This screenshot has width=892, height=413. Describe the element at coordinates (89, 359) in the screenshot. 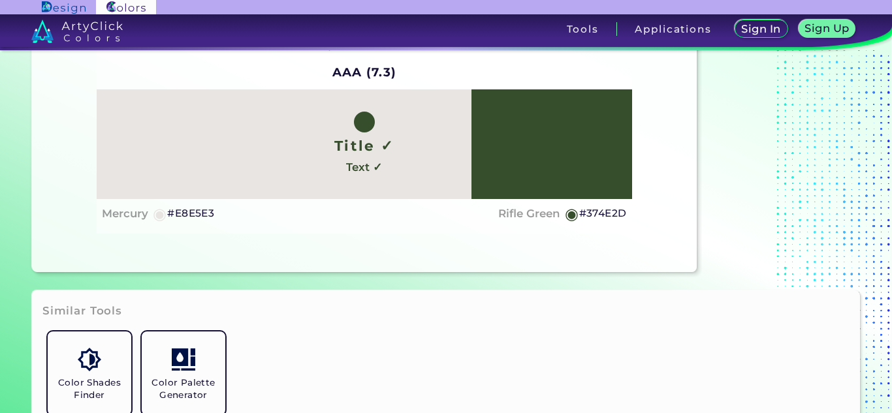

I see `img: icon_color_shades.svg` at that location.